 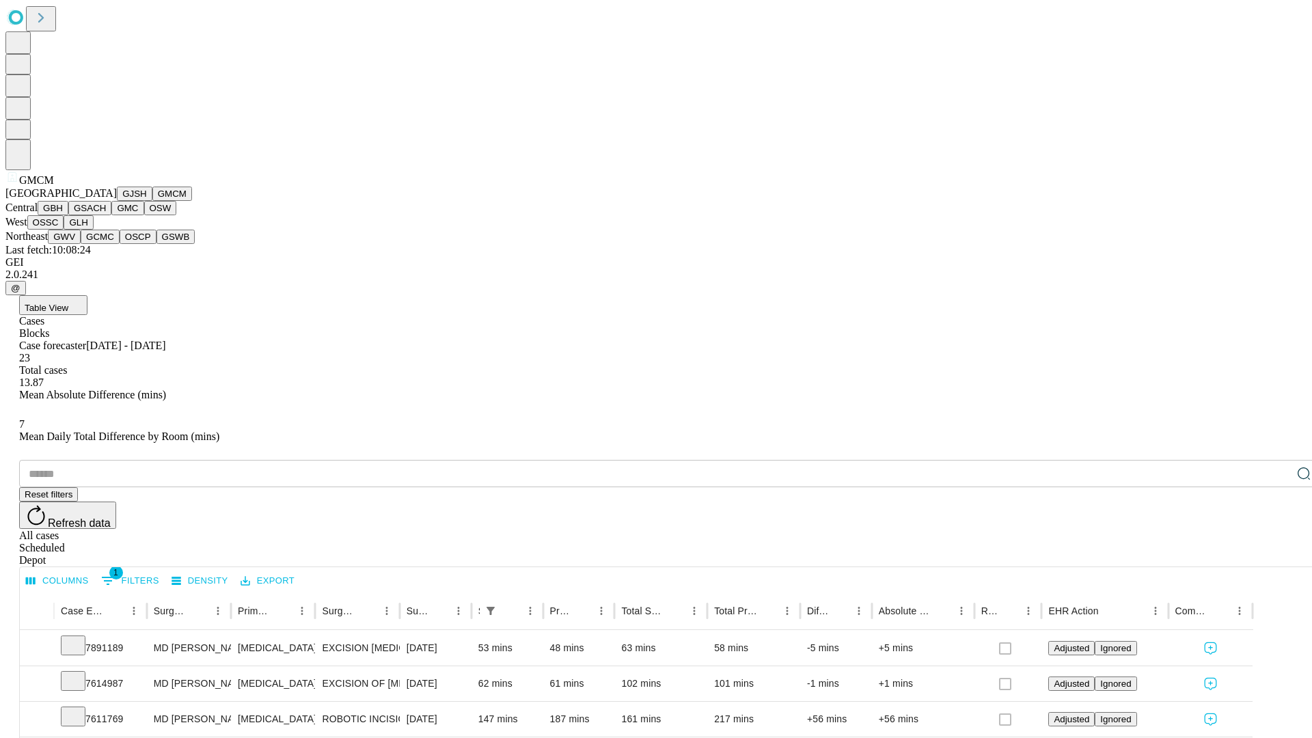 I want to click on div: 161 mins, so click(x=661, y=719).